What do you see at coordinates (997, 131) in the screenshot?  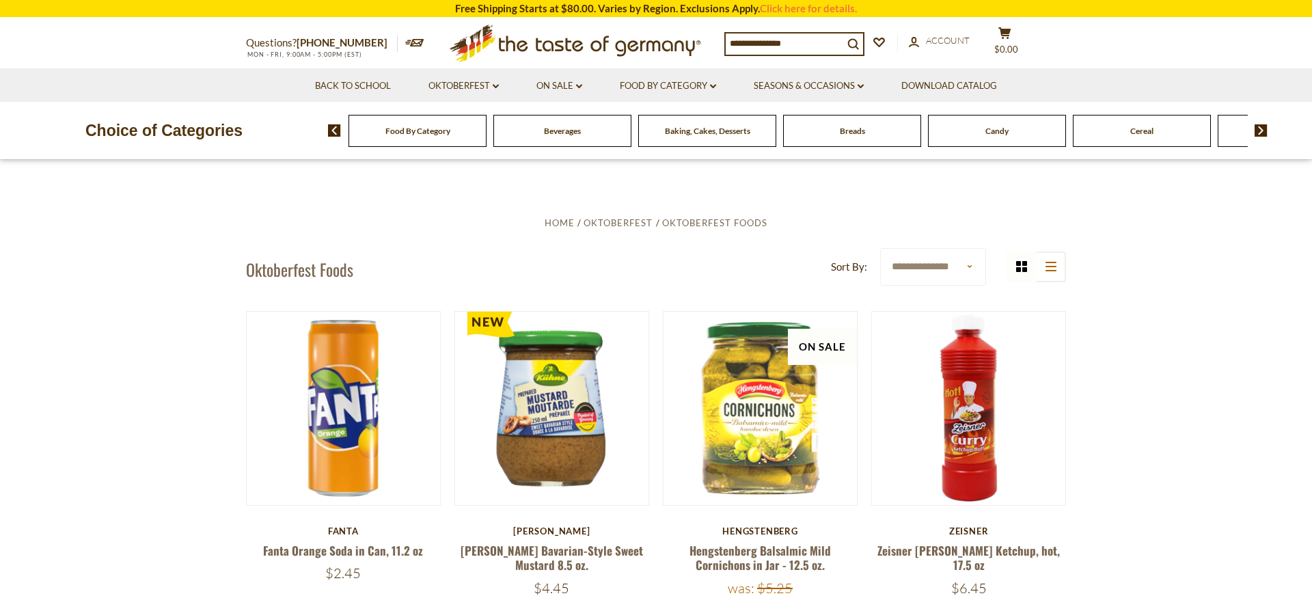 I see `a: Candy` at bounding box center [997, 131].